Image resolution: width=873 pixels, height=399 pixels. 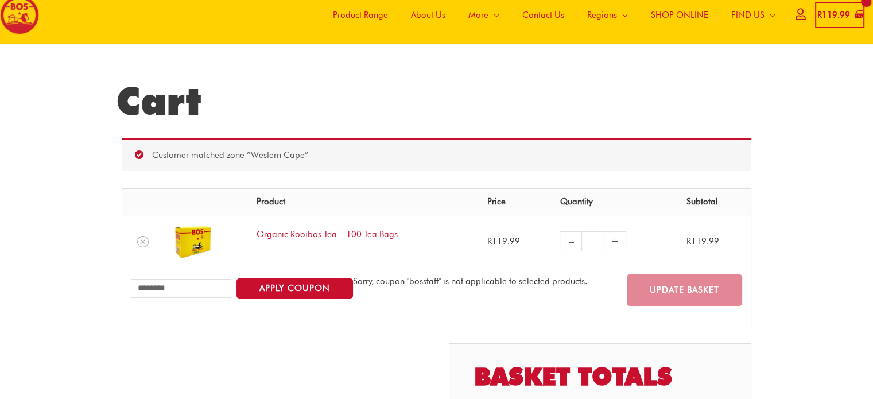 What do you see at coordinates (714, 202) in the screenshot?
I see `th: Subtotal` at bounding box center [714, 202].